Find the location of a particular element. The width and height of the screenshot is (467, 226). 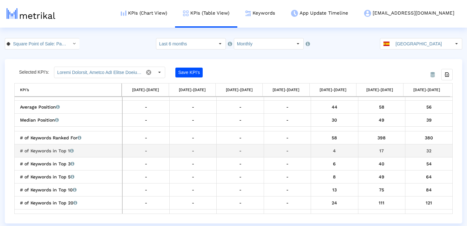

img: app-update-menu-icon.png is located at coordinates (295, 13).